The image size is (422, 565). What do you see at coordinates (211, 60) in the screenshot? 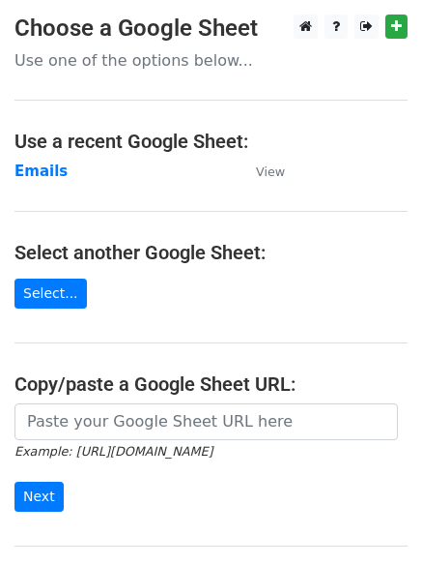
I see `p: Use one of the options below...` at bounding box center [211, 60].